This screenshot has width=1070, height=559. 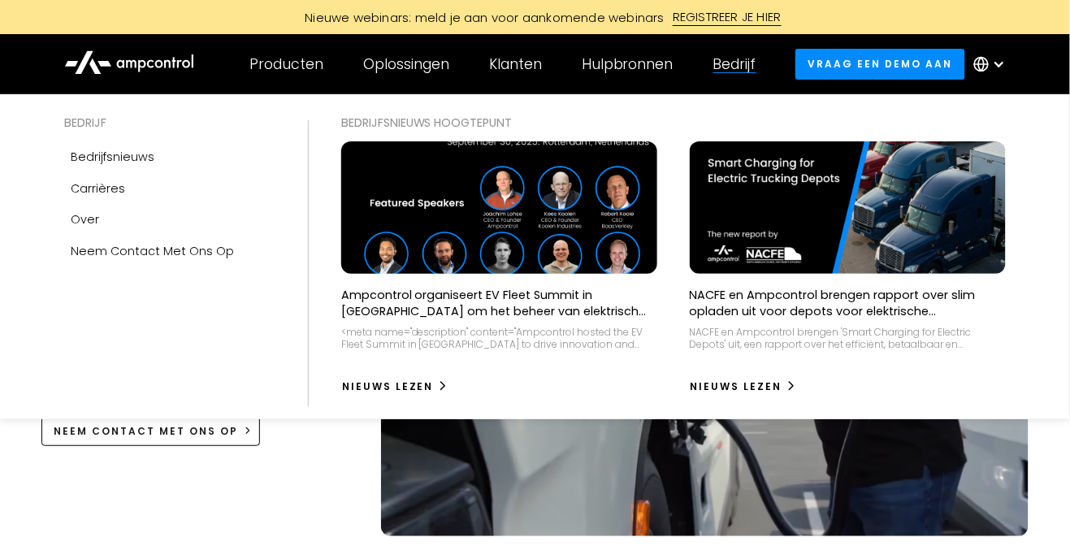 What do you see at coordinates (112, 157) in the screenshot?
I see `div: Bedrijfsnieuws` at bounding box center [112, 157].